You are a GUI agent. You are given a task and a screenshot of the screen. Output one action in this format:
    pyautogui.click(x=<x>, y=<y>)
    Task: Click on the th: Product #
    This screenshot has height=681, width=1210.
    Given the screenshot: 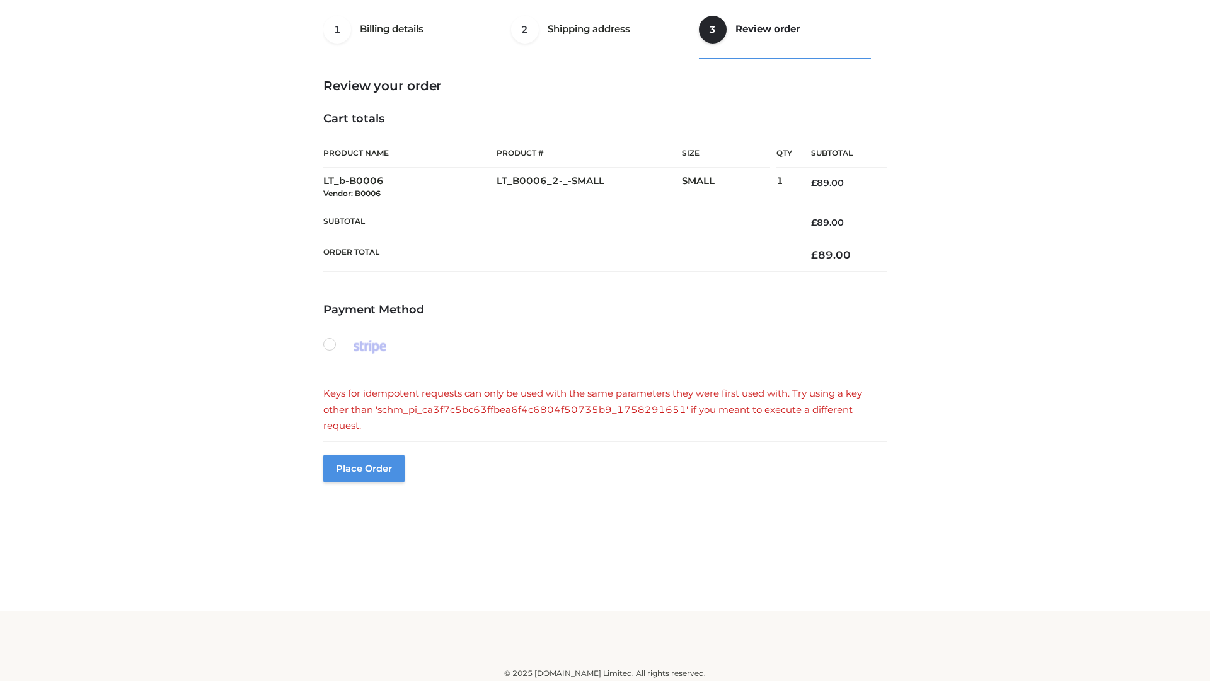 What is the action you would take?
    pyautogui.click(x=589, y=153)
    